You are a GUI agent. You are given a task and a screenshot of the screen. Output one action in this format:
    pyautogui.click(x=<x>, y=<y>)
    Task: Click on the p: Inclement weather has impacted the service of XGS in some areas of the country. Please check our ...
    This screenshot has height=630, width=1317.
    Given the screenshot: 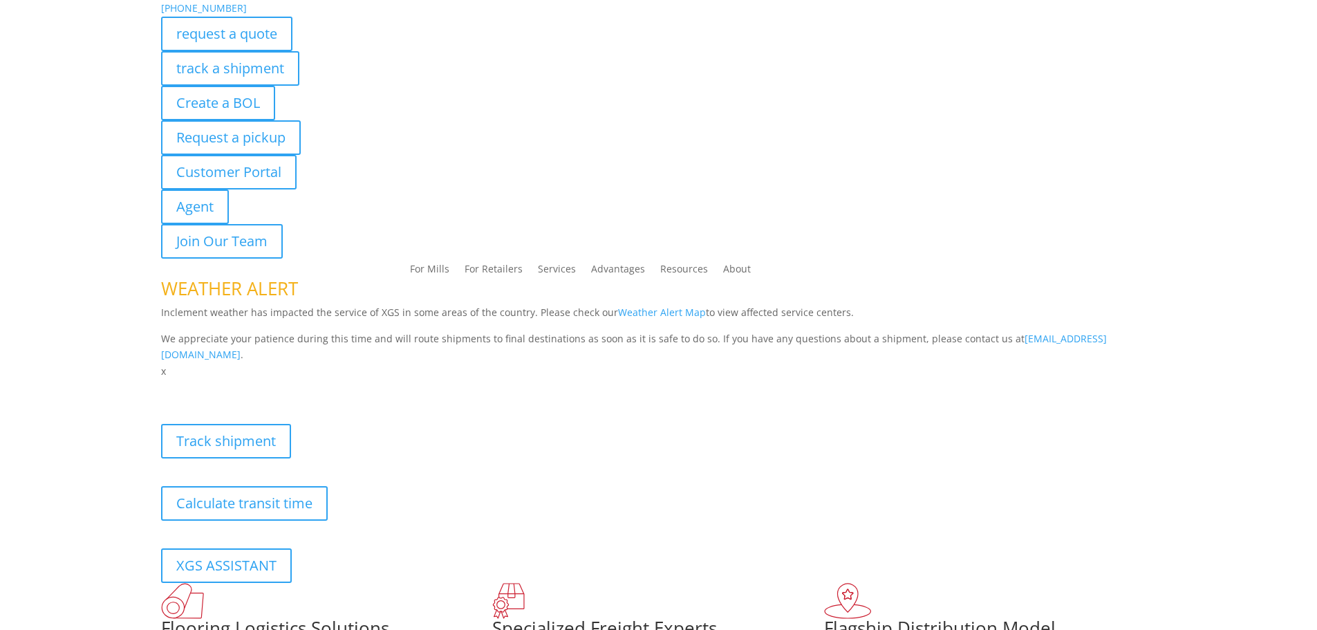 What is the action you would take?
    pyautogui.click(x=659, y=317)
    